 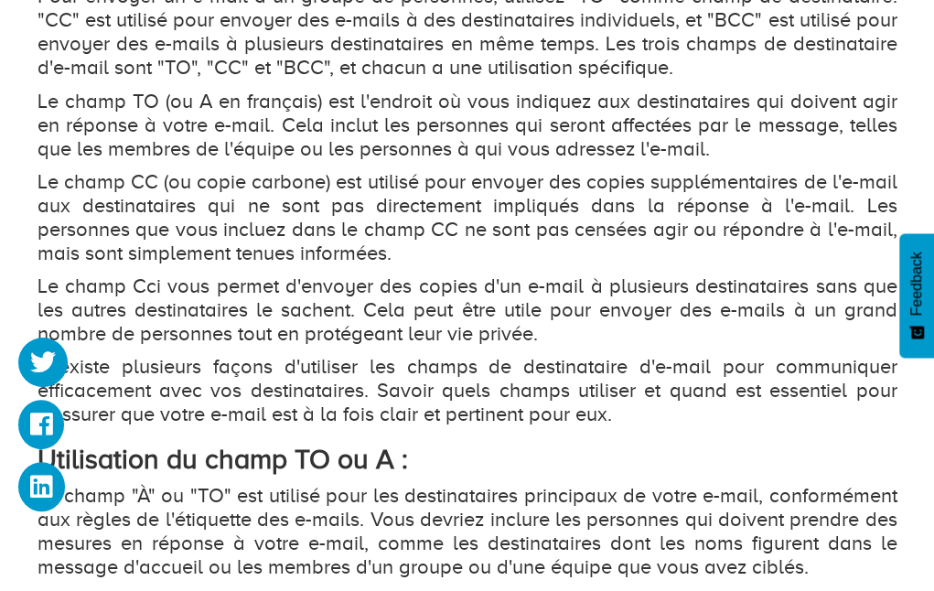 I want to click on p: Il existe plusieurs façons d'utiliser les champs de destinataire d'e-mail pour communiquer effica..., so click(x=467, y=390).